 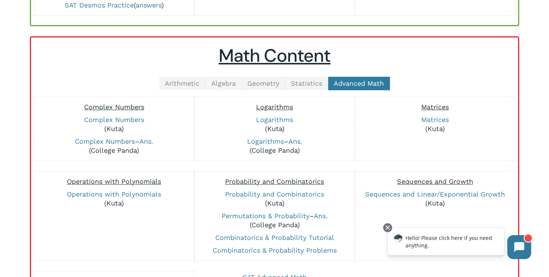 I want to click on span: Advanced Math, so click(x=359, y=83).